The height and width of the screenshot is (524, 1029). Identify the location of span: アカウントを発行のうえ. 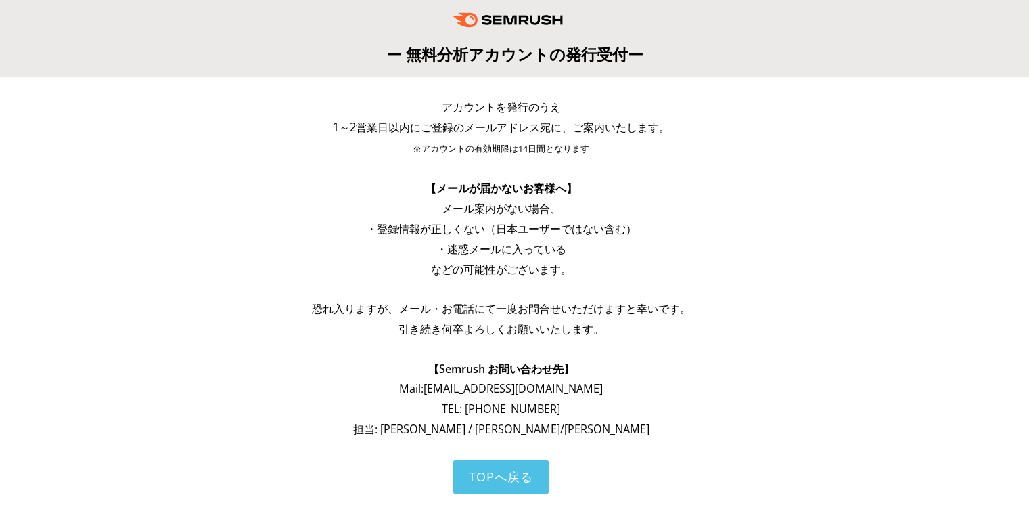
(501, 107).